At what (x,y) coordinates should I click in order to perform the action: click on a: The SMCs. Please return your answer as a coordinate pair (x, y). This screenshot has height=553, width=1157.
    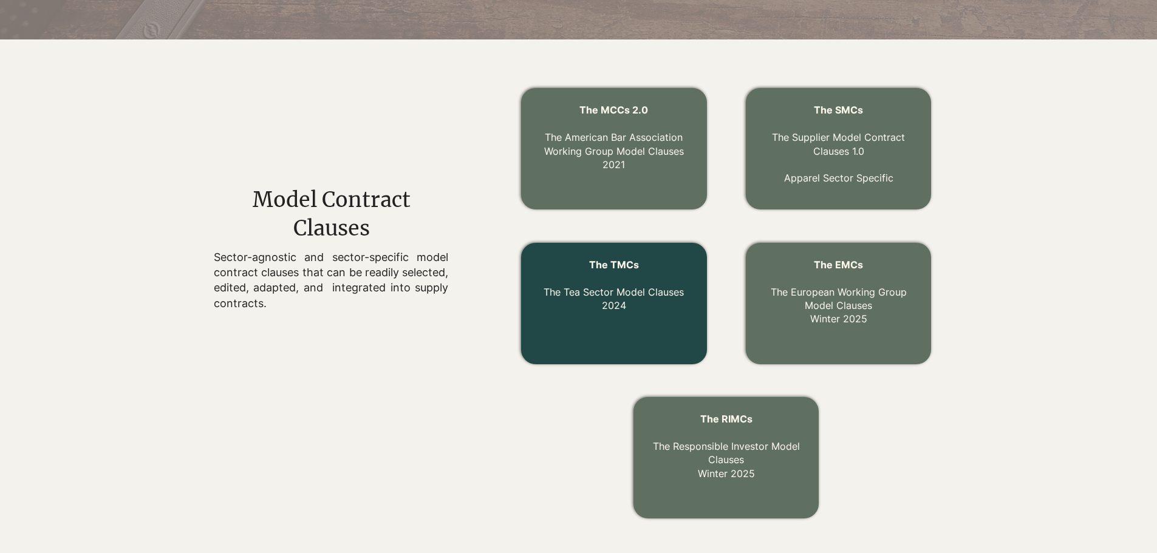
    Looking at the image, I should click on (838, 110).